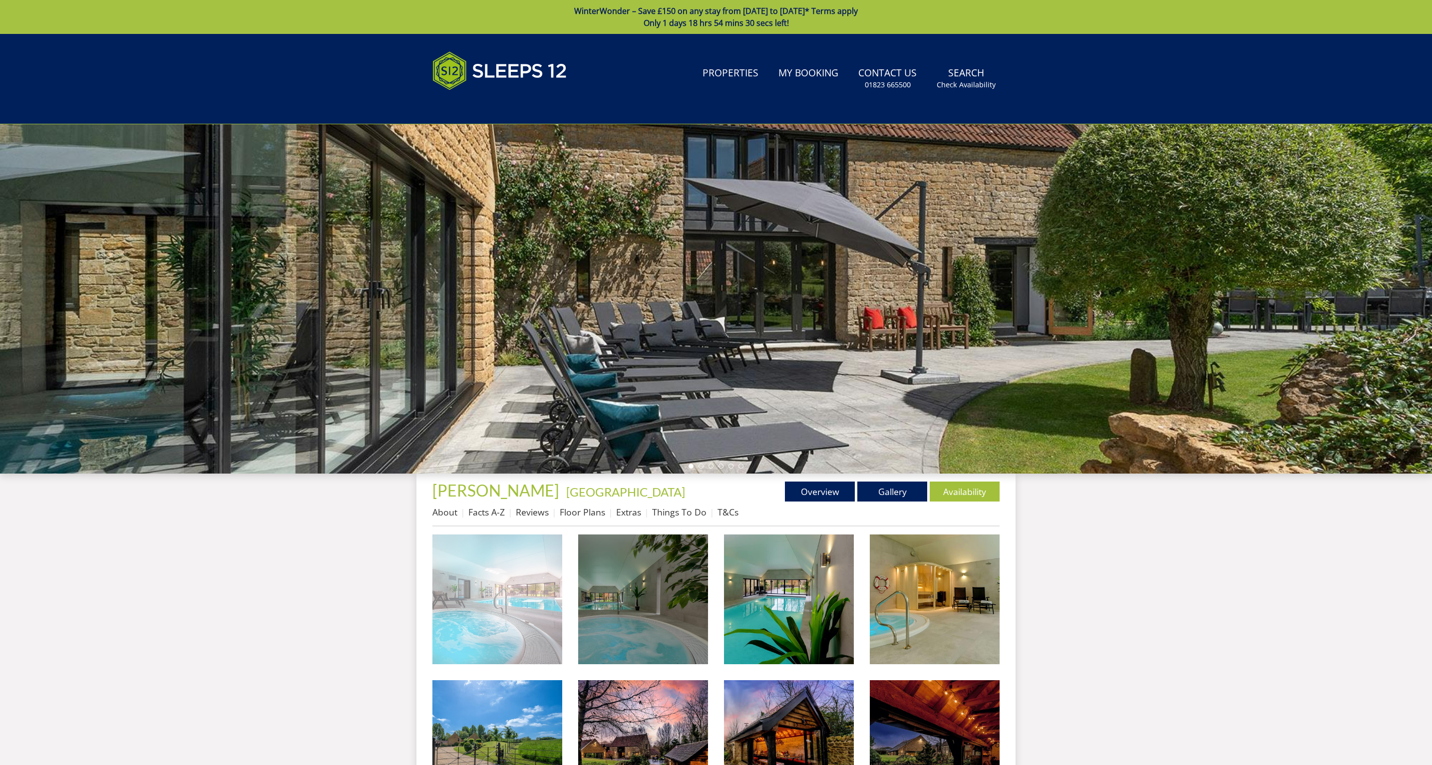 The image size is (1432, 765). What do you see at coordinates (820, 492) in the screenshot?
I see `a: Overview` at bounding box center [820, 492].